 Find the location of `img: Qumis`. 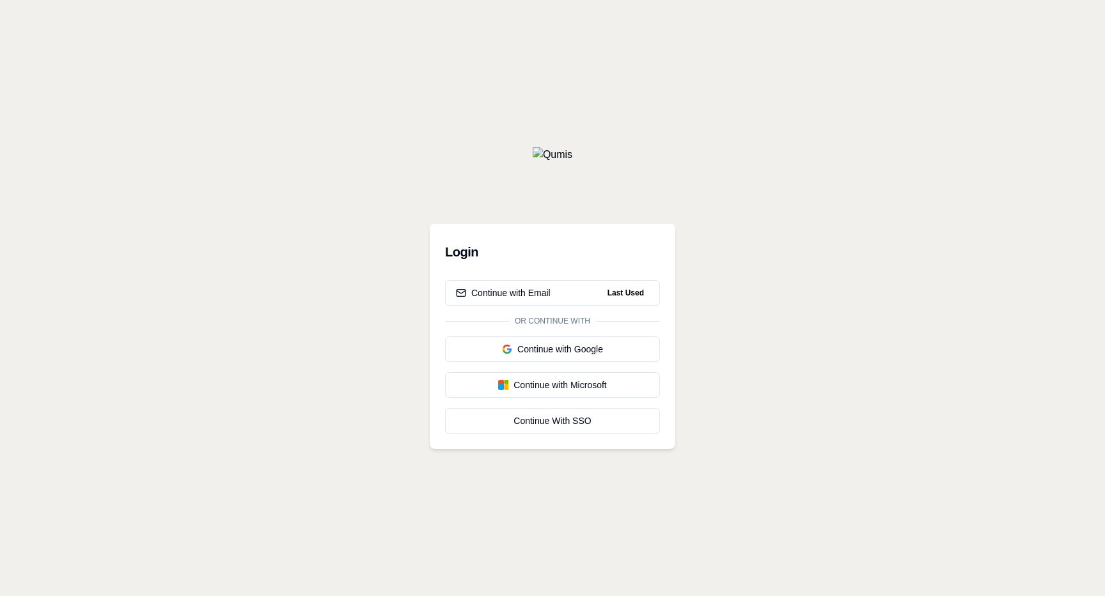

img: Qumis is located at coordinates (553, 155).